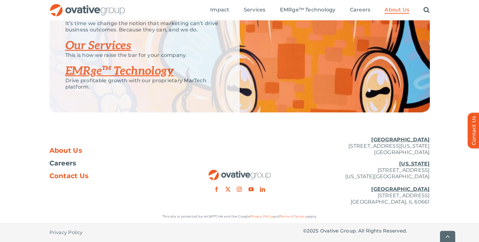 The height and width of the screenshot is (242, 479). Describe the element at coordinates (113, 163) in the screenshot. I see `nav: Footer Menu` at that location.